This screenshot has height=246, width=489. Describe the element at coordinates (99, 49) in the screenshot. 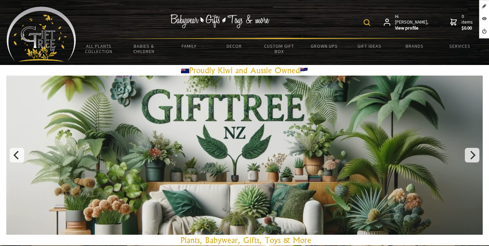

I see `a: All Plants Collection` at that location.